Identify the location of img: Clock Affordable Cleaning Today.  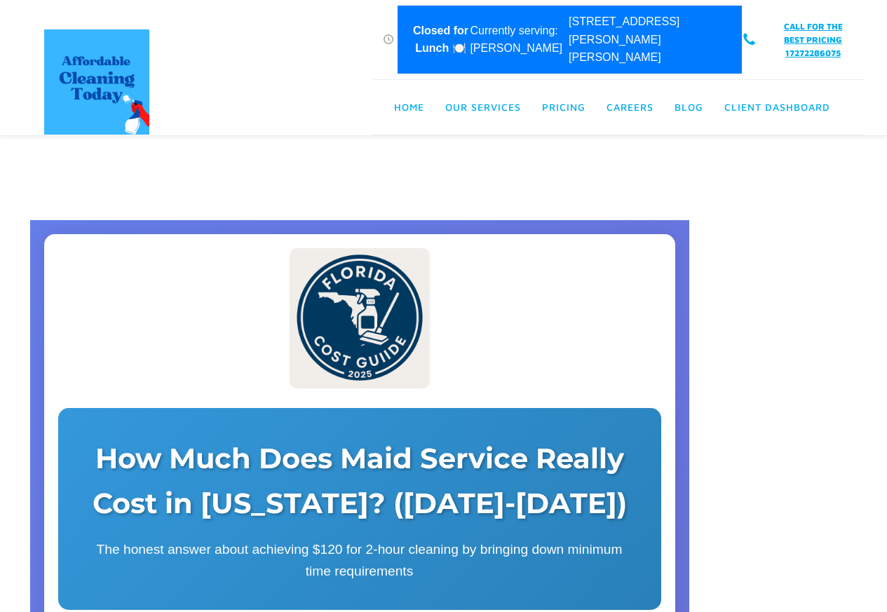
(389, 39).